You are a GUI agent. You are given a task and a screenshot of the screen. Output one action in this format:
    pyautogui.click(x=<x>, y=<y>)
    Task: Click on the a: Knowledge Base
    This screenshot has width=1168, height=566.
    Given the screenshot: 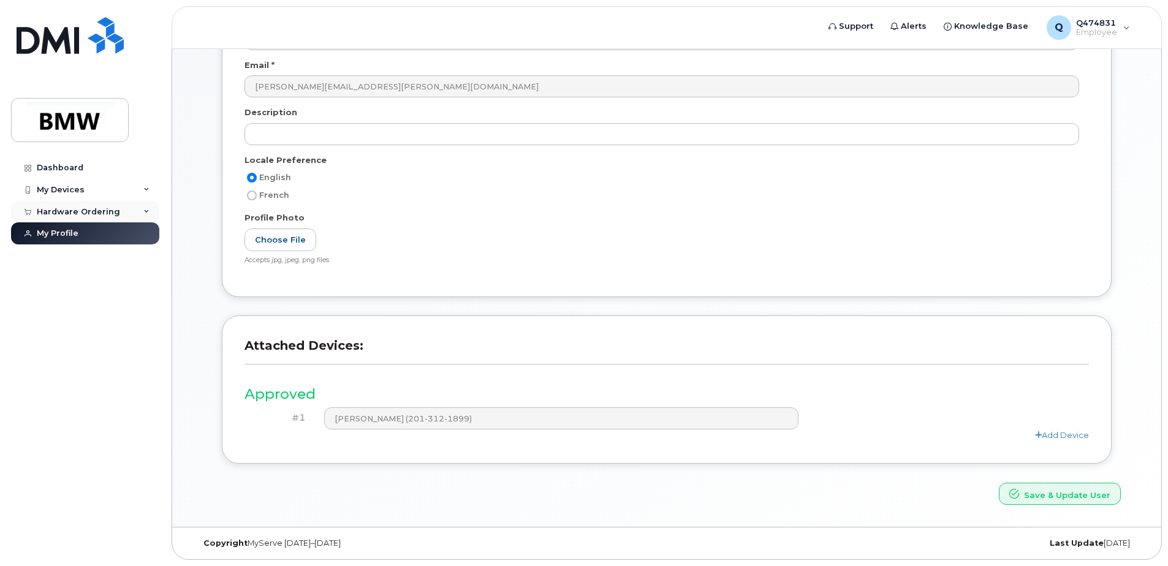 What is the action you would take?
    pyautogui.click(x=986, y=26)
    